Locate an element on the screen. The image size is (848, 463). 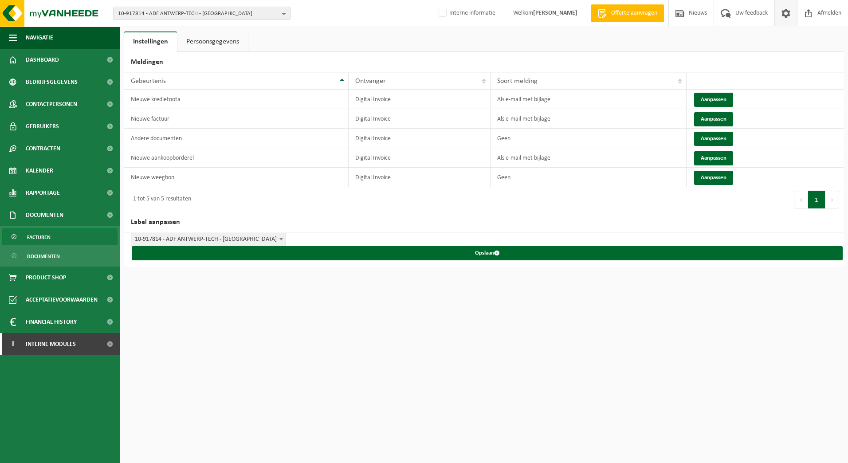
h2: Label aanpassen is located at coordinates (484, 222).